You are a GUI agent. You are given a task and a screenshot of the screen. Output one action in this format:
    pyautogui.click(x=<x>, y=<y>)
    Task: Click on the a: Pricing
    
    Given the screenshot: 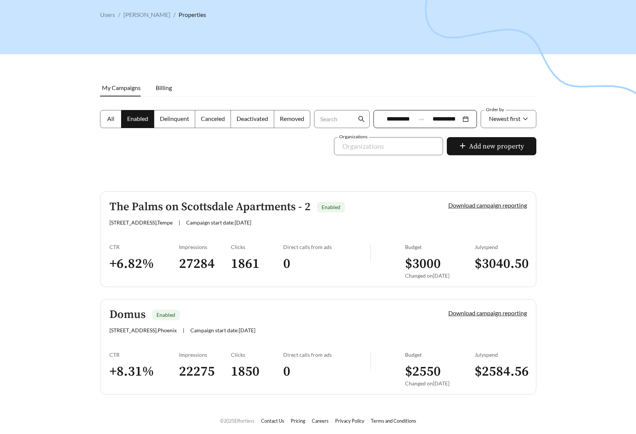 What is the action you would take?
    pyautogui.click(x=298, y=420)
    